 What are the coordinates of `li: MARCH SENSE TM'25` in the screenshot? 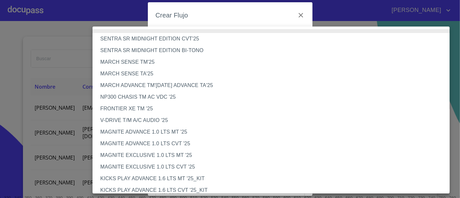 It's located at (274, 62).